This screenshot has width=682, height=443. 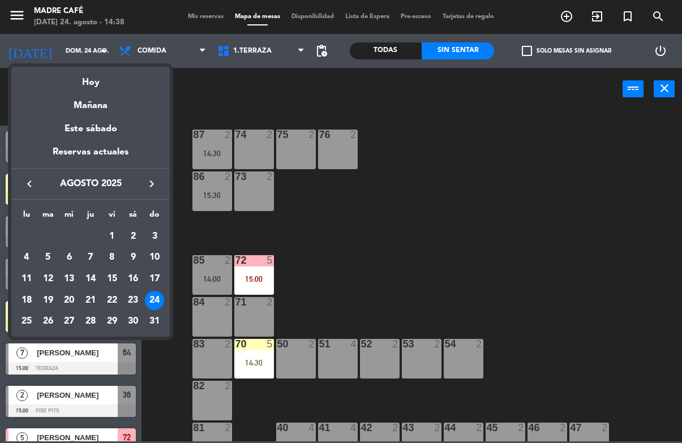 What do you see at coordinates (29, 184) in the screenshot?
I see `i: keyboard_arrow_left` at bounding box center [29, 184].